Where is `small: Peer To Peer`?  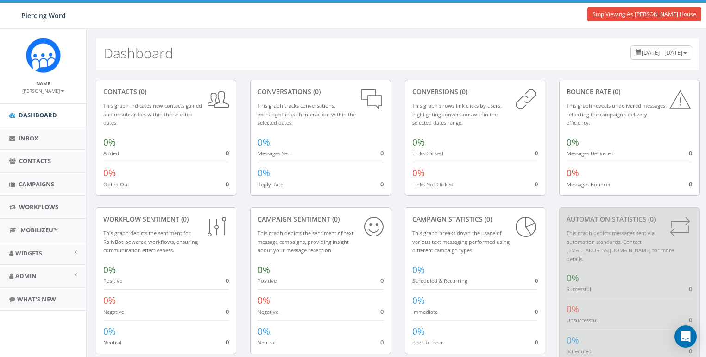 small: Peer To Peer is located at coordinates (428, 342).